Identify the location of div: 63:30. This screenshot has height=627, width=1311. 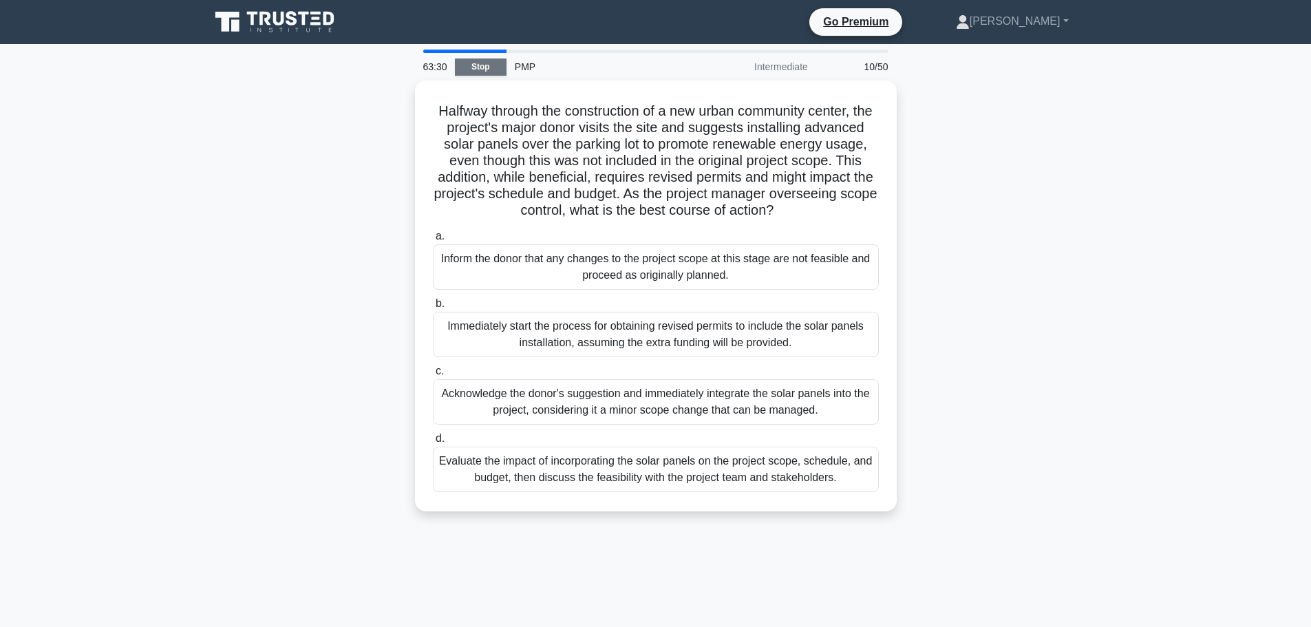
(435, 67).